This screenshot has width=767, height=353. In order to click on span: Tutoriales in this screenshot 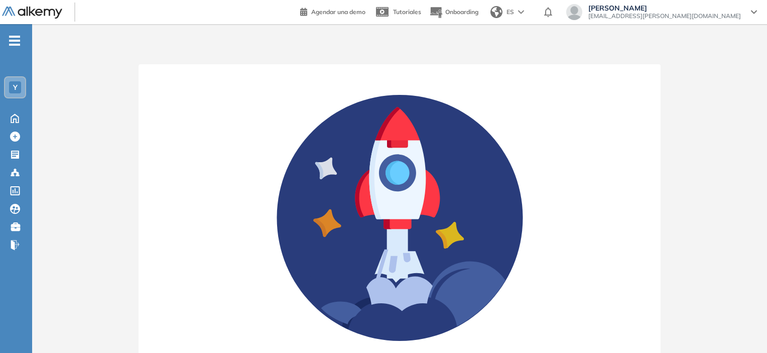, I will do `click(407, 12)`.